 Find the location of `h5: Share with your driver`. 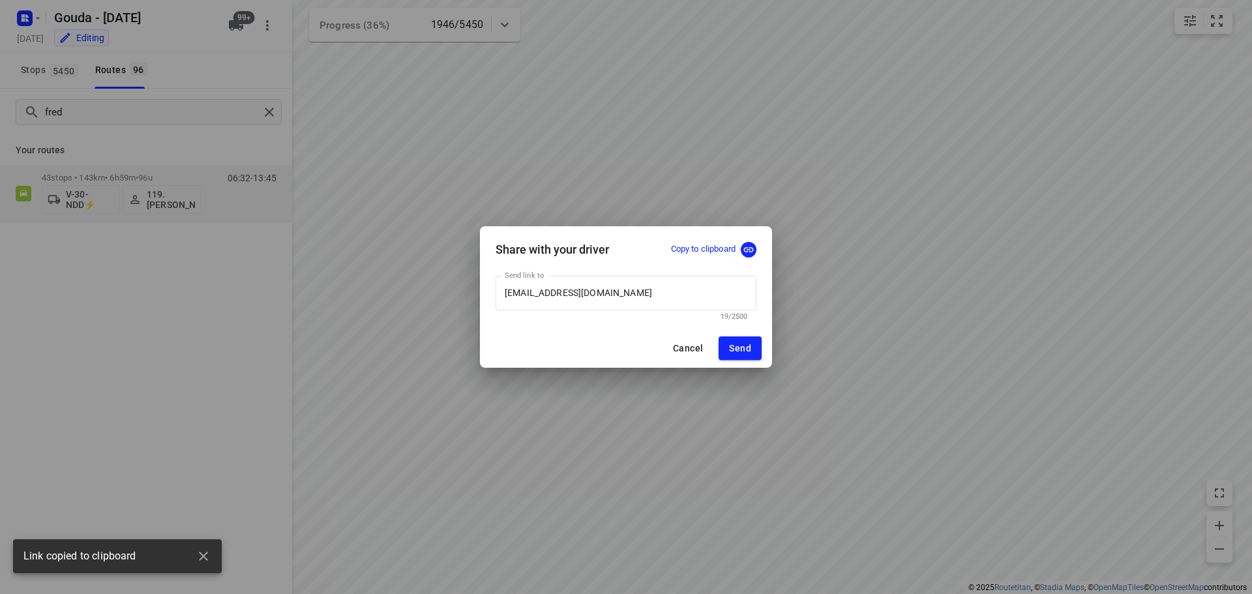

h5: Share with your driver is located at coordinates (553, 249).